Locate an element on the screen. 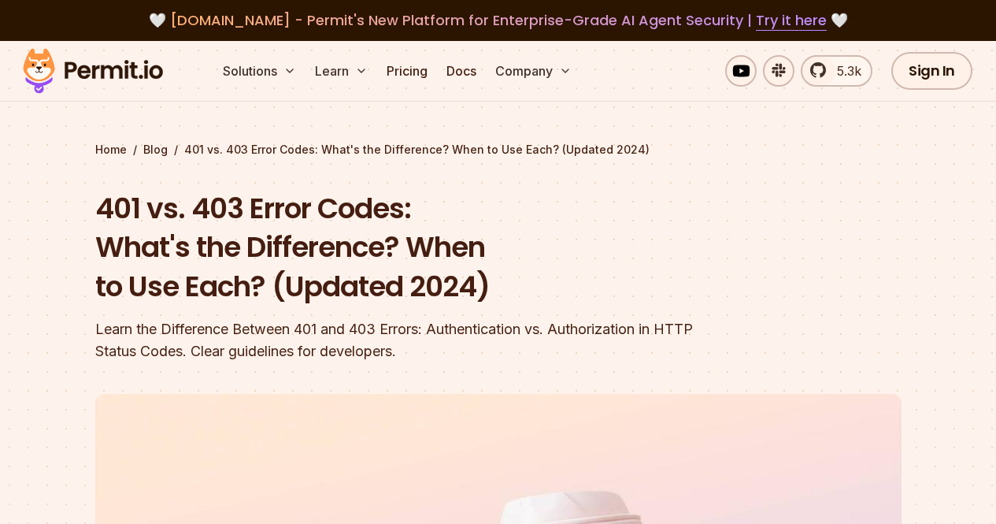 This screenshot has height=524, width=996. a: Docs is located at coordinates (461, 71).